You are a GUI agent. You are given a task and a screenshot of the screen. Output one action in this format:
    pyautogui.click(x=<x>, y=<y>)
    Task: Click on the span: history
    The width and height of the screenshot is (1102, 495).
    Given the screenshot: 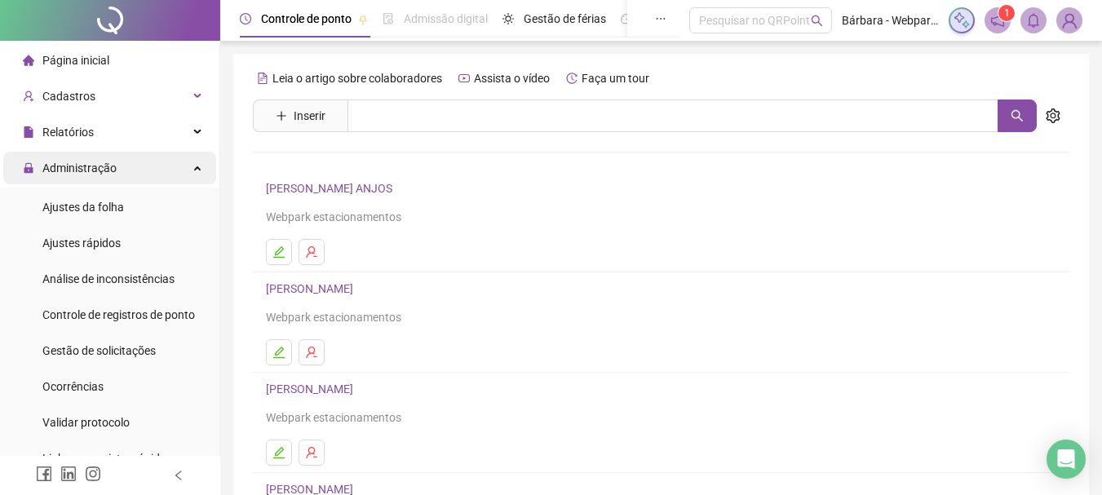 What is the action you would take?
    pyautogui.click(x=572, y=78)
    